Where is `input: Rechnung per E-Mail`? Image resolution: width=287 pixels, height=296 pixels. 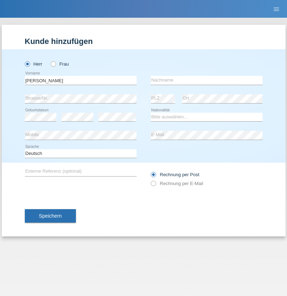
input: Rechnung per E-Mail is located at coordinates (153, 185).